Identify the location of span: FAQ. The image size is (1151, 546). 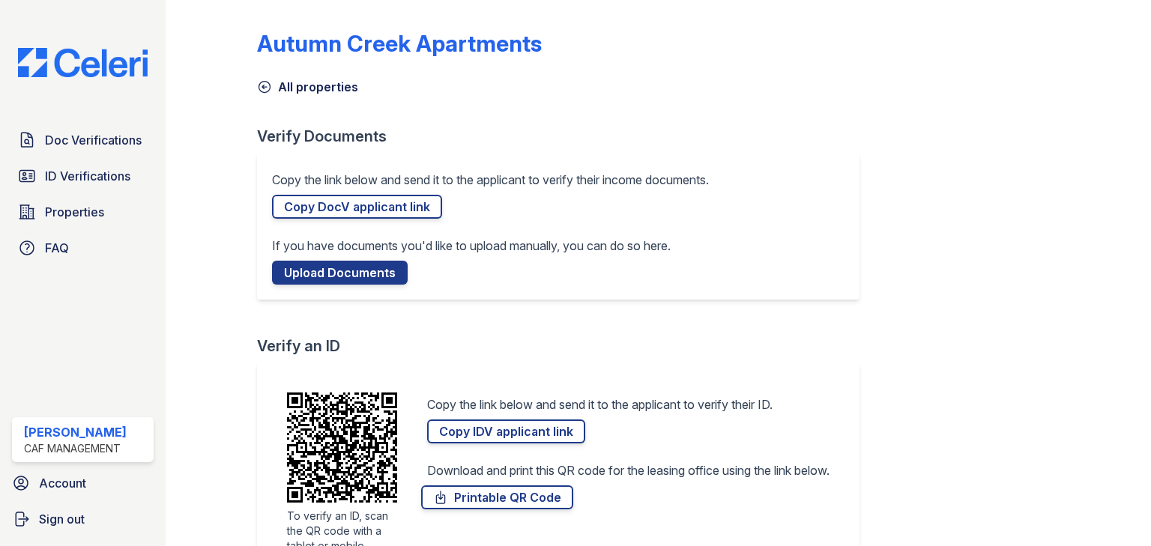
(57, 248).